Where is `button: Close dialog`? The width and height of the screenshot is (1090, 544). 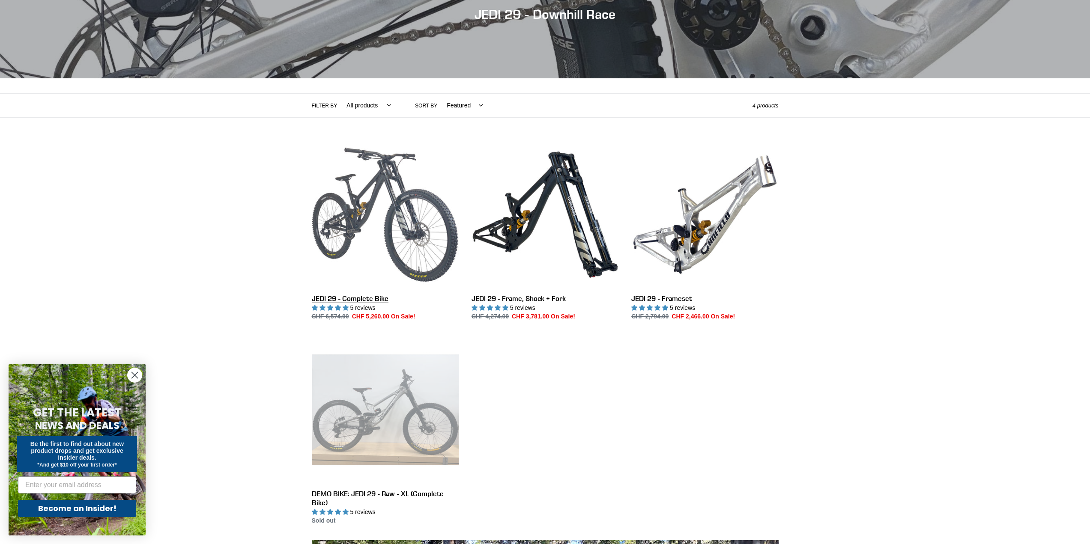
button: Close dialog is located at coordinates (134, 375).